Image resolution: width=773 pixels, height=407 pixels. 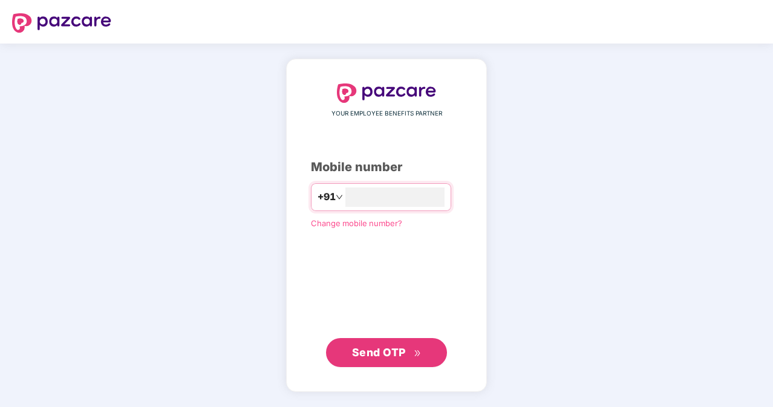 I want to click on span: down, so click(x=339, y=197).